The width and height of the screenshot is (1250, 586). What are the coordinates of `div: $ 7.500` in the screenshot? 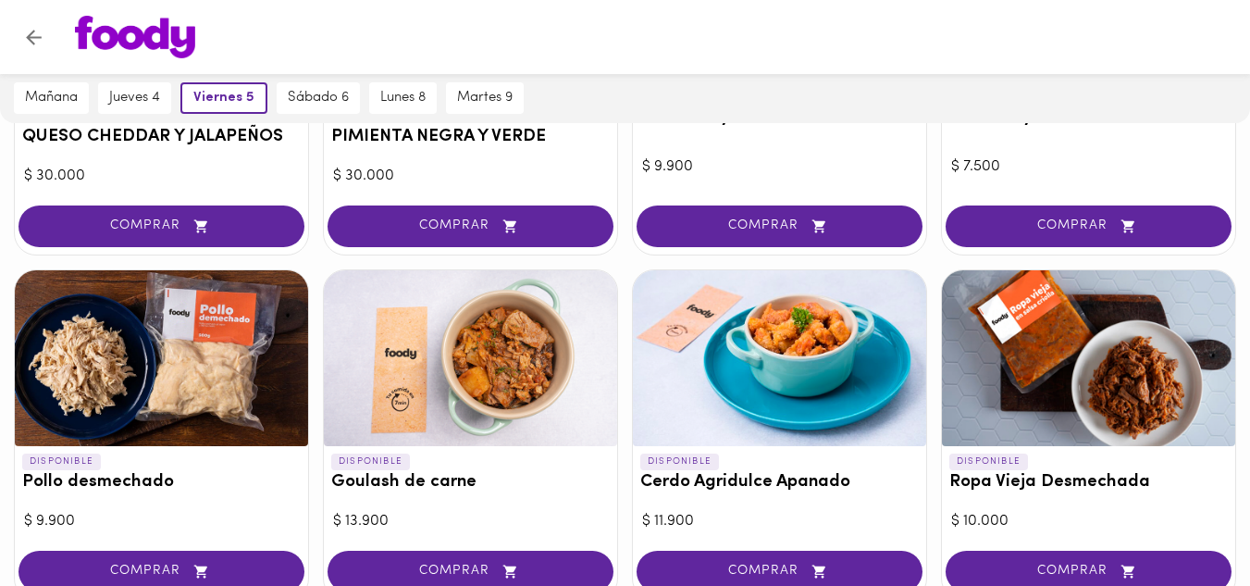 It's located at (1088, 167).